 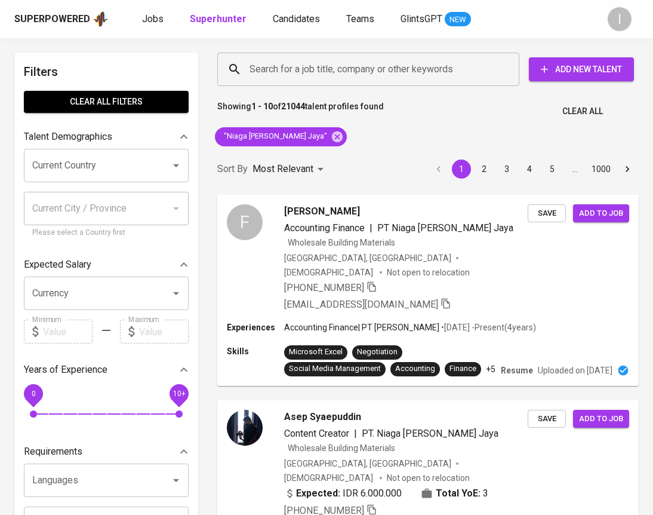 What do you see at coordinates (232, 169) in the screenshot?
I see `p: Sort By` at bounding box center [232, 169].